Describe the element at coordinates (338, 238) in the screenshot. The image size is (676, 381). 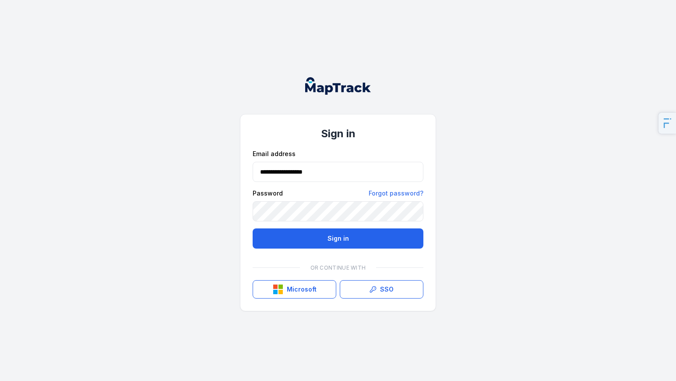
I see `button: Sign in` at that location.